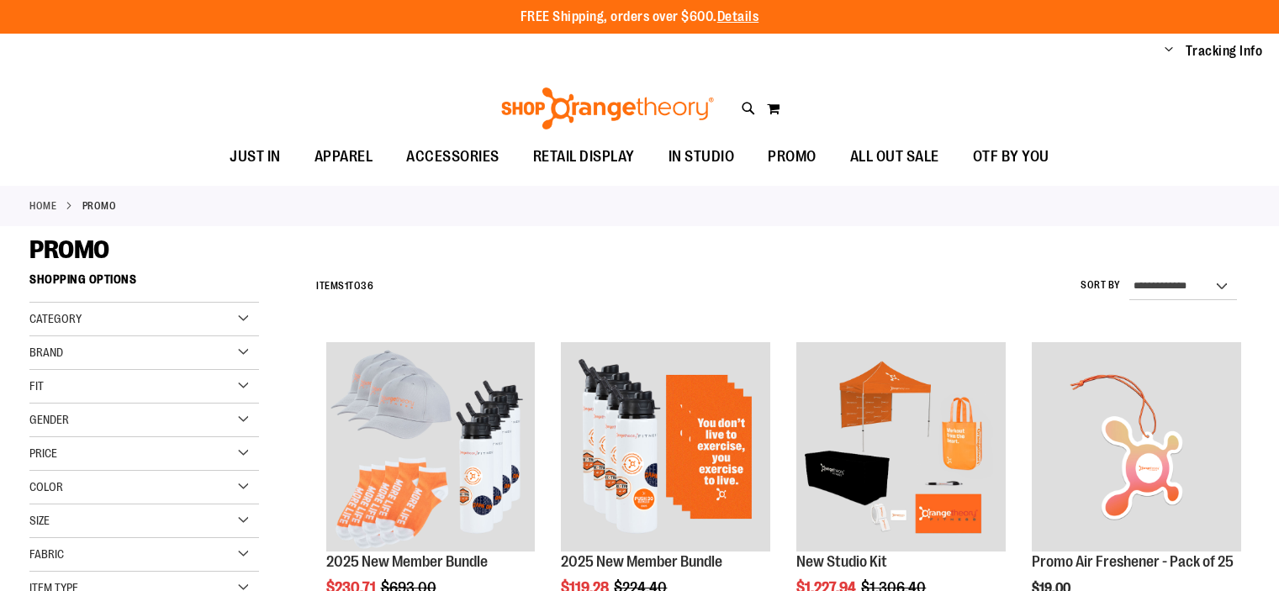  What do you see at coordinates (40, 521) in the screenshot?
I see `span: Size` at bounding box center [40, 521].